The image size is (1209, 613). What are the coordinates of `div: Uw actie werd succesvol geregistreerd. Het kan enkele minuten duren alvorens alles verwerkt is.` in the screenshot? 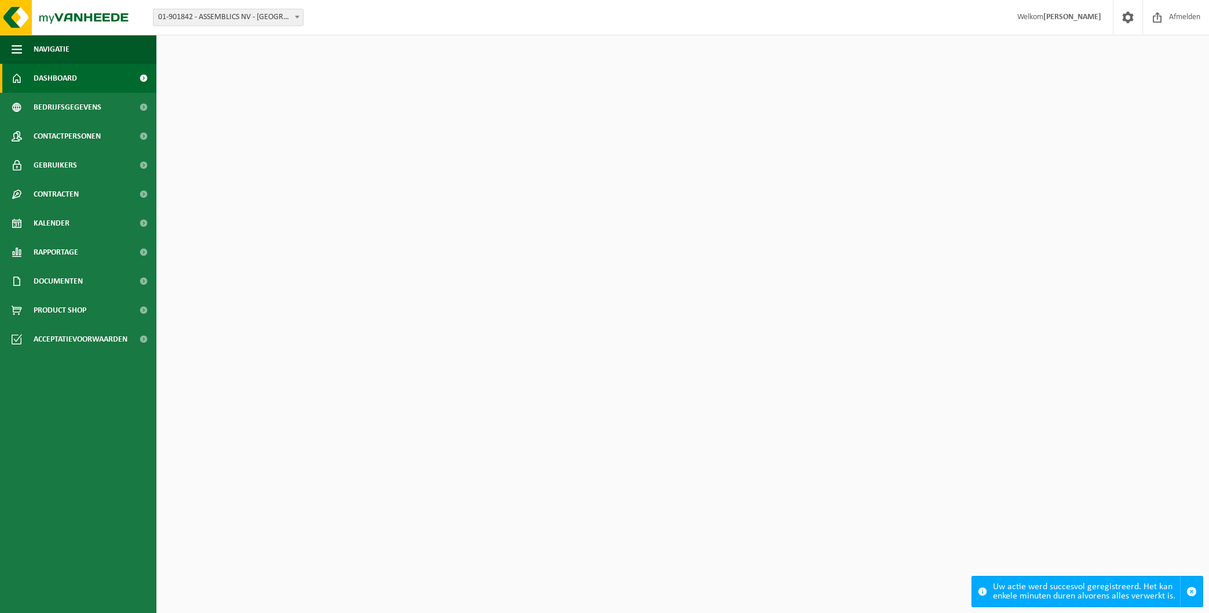 It's located at (1087, 591).